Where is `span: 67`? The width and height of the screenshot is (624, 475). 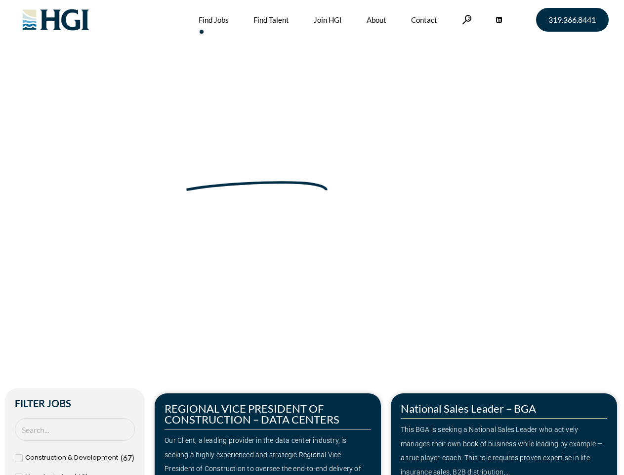 span: 67 is located at coordinates (128, 457).